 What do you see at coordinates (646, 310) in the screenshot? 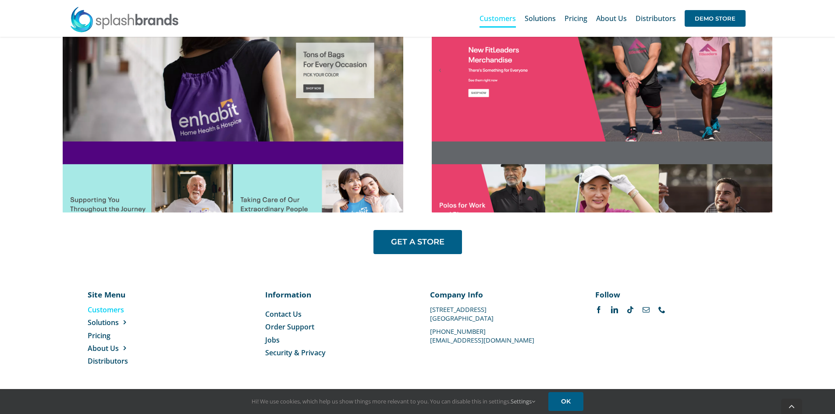
I see `a: mail` at bounding box center [646, 310].